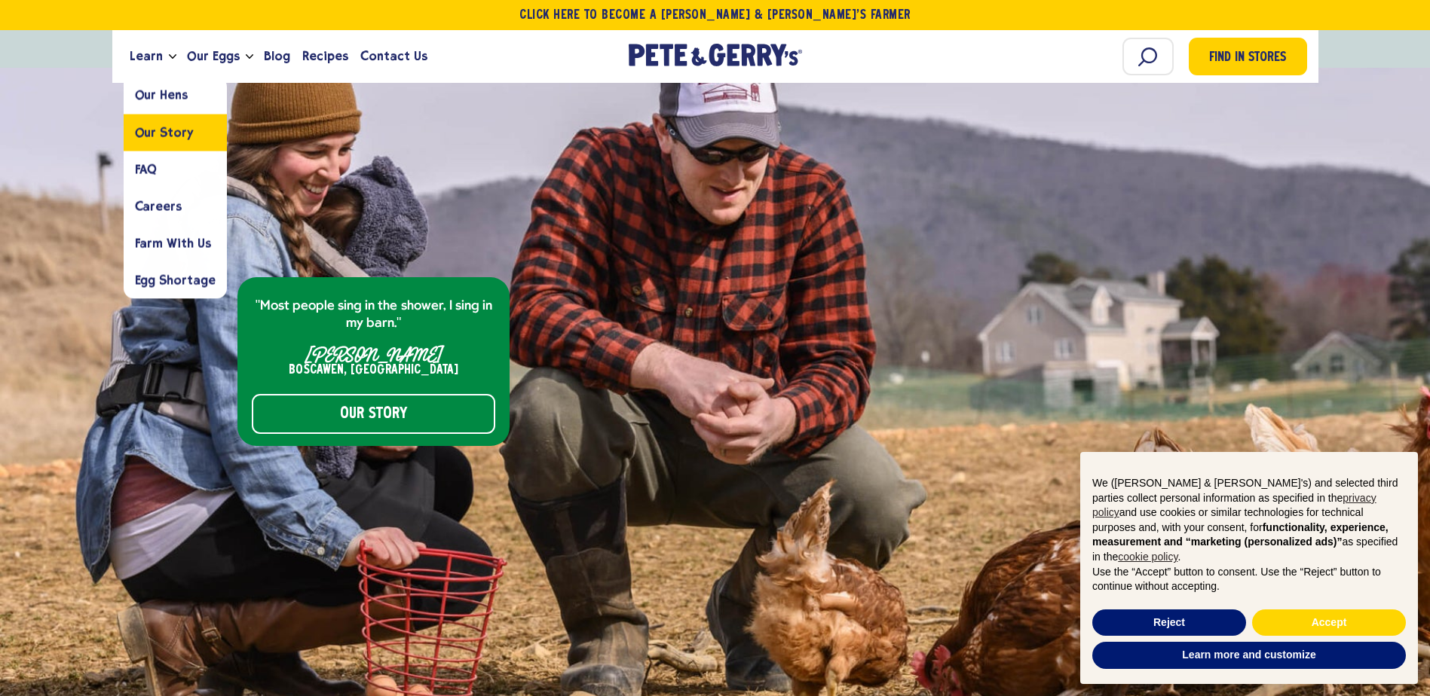 The image size is (1430, 696). I want to click on p: "Most people sing in the shower, I sing in my barn.", so click(373, 315).